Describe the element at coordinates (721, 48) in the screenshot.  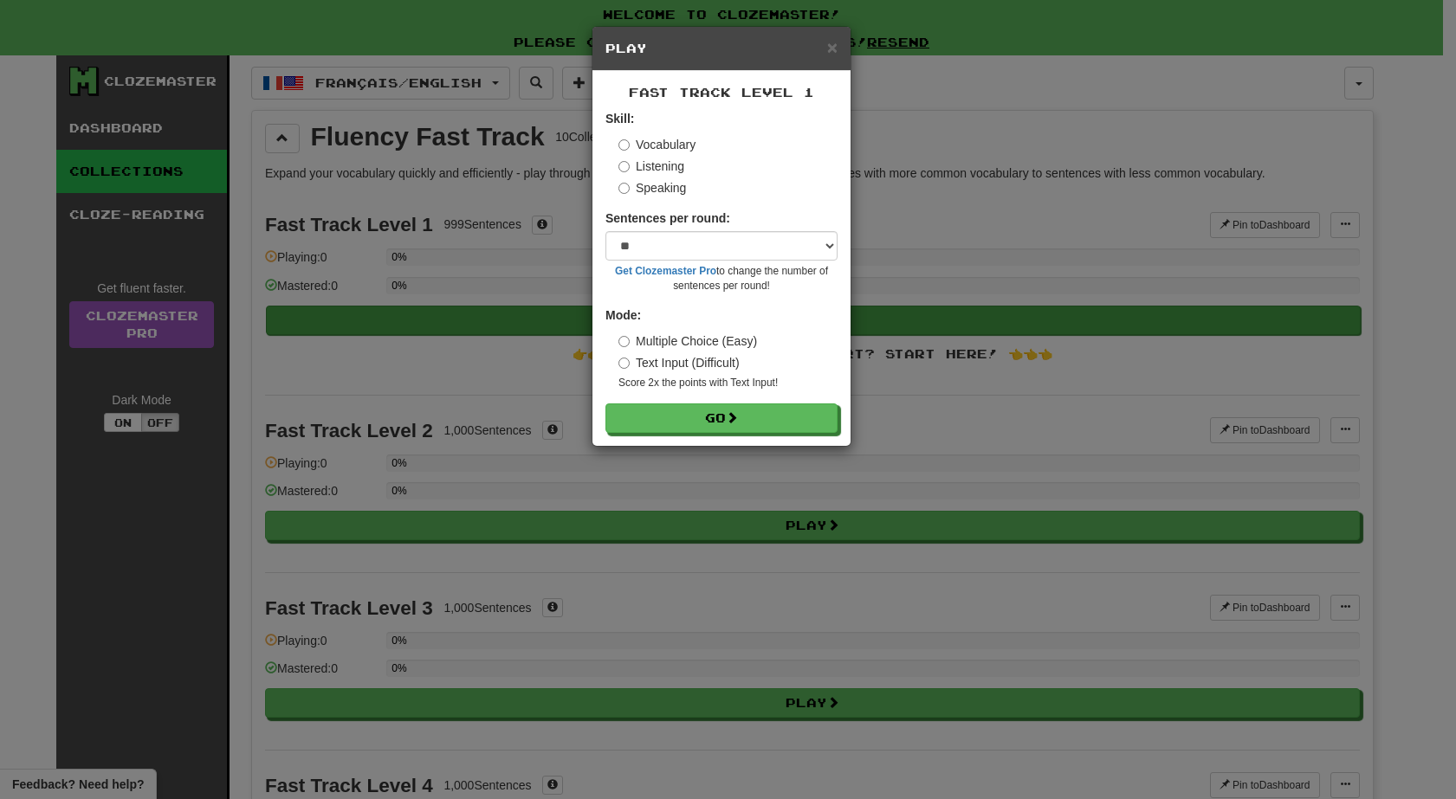
I see `h5: Play` at that location.